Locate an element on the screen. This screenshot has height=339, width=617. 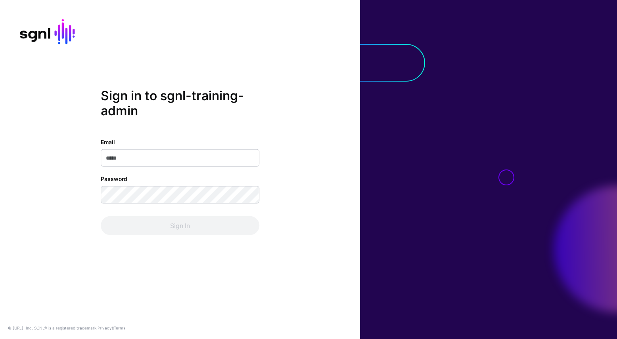
label: Password is located at coordinates (114, 178).